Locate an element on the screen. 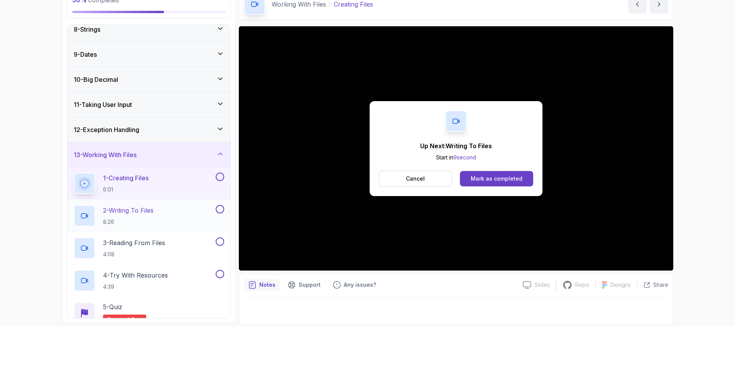 This screenshot has height=369, width=735. p: Start in is located at coordinates (456, 157).